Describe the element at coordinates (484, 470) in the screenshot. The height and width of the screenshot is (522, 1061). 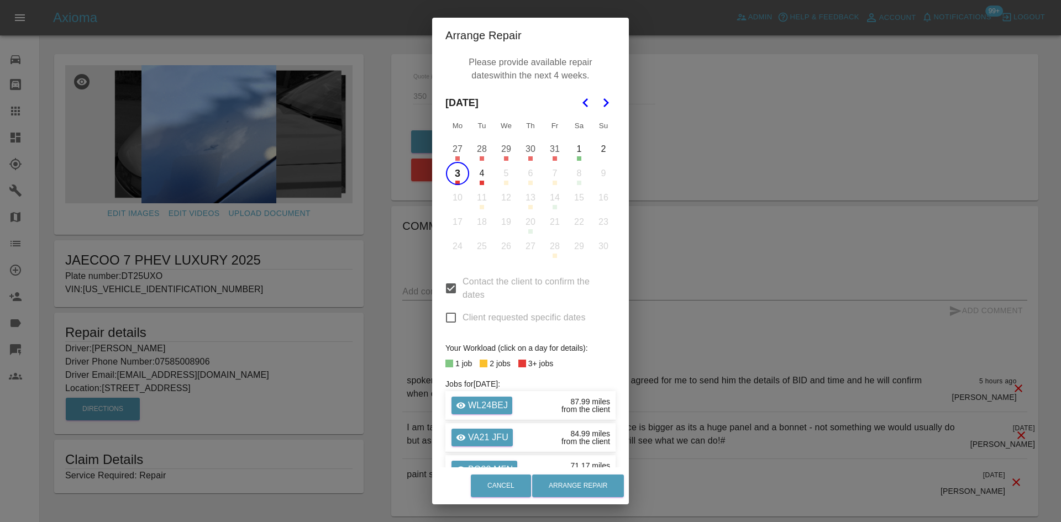
I see `a: BG22 MFN` at that location.